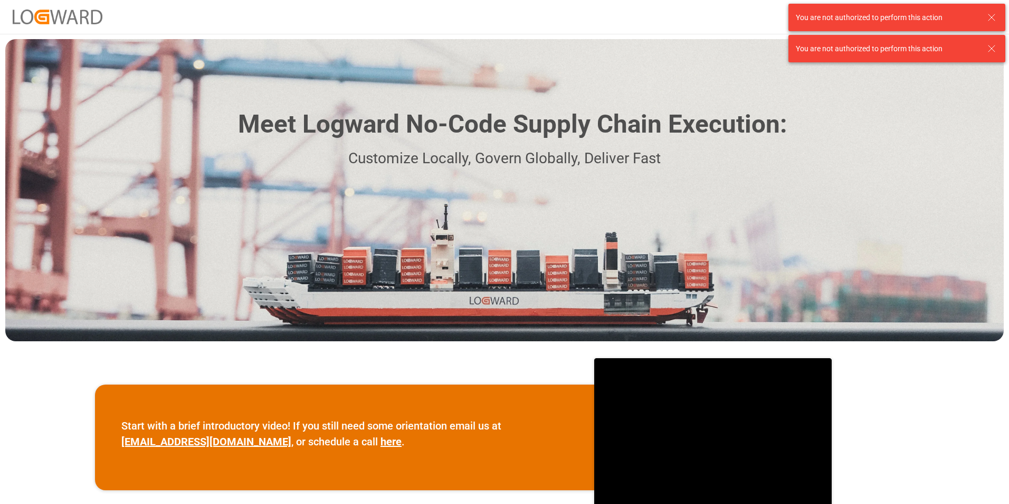 The width and height of the screenshot is (1009, 504). What do you see at coordinates (58, 16) in the screenshot?
I see `img: Logward_new_orange.png` at bounding box center [58, 16].